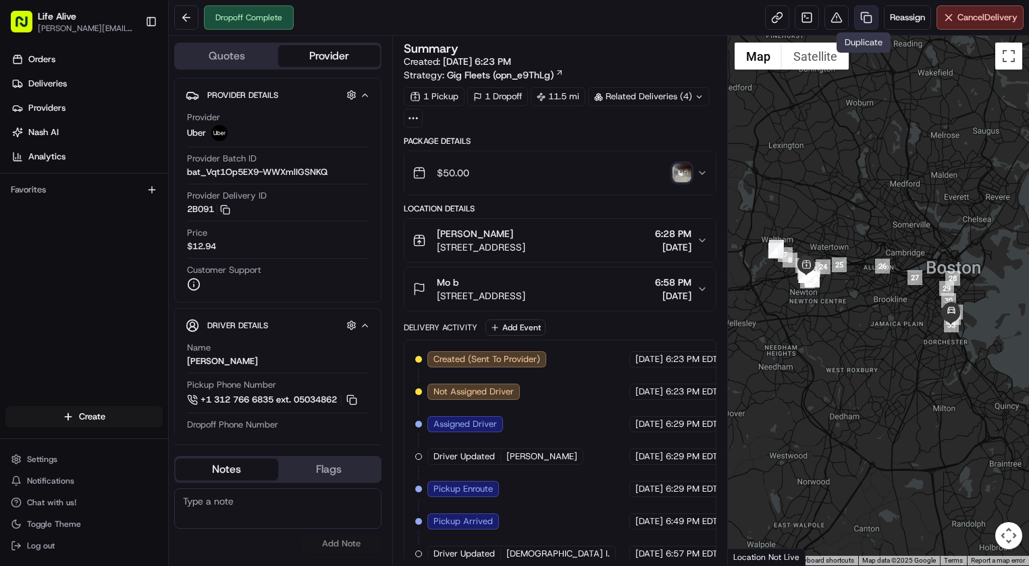 The width and height of the screenshot is (1029, 566). I want to click on button: Map camera controls, so click(1008, 535).